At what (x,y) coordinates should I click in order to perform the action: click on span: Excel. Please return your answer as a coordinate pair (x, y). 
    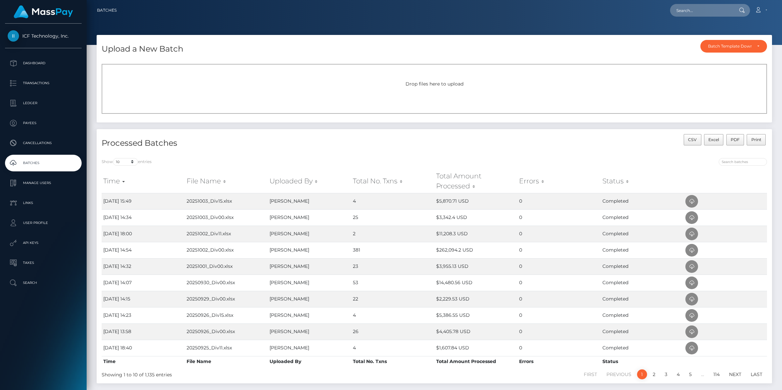
    Looking at the image, I should click on (714, 140).